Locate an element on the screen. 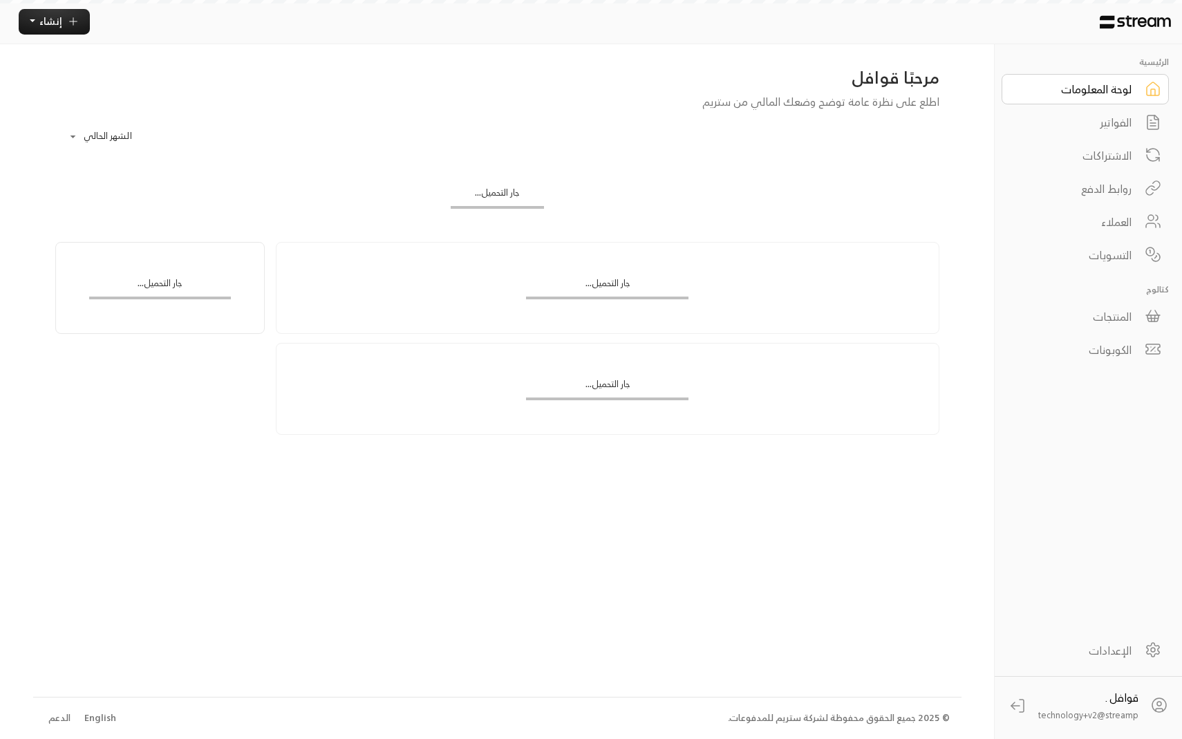  a: الإعدادات is located at coordinates (1086, 651).